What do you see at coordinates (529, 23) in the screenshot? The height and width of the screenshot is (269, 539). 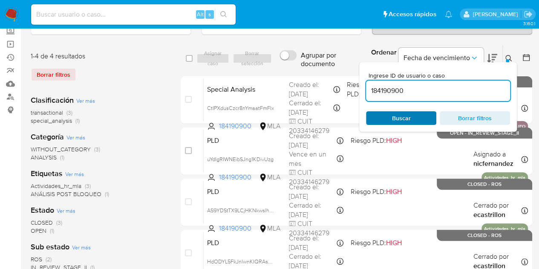 I see `span: 3.160.1` at bounding box center [529, 23].